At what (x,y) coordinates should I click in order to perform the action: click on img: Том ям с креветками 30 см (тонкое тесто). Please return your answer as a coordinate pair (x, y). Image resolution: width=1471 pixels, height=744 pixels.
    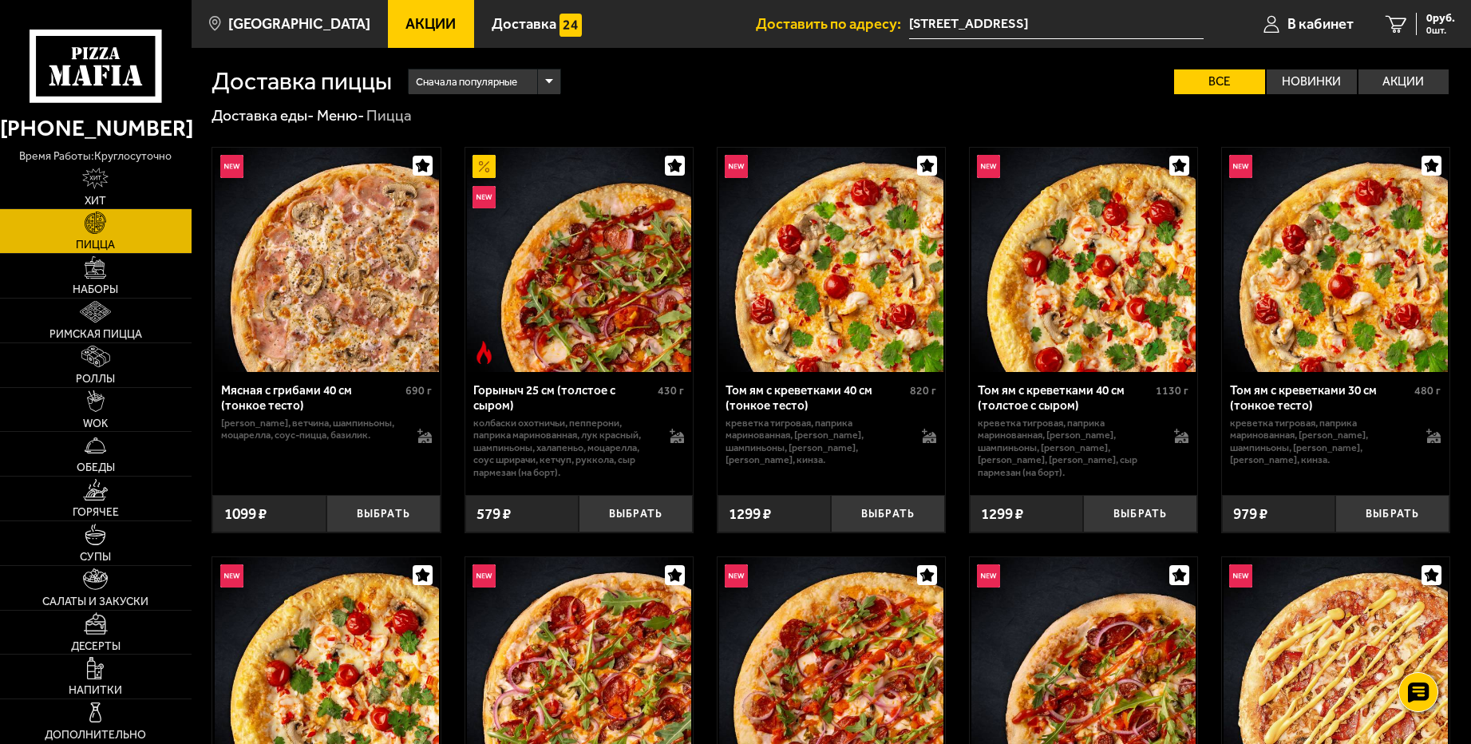
    Looking at the image, I should click on (1335, 259).